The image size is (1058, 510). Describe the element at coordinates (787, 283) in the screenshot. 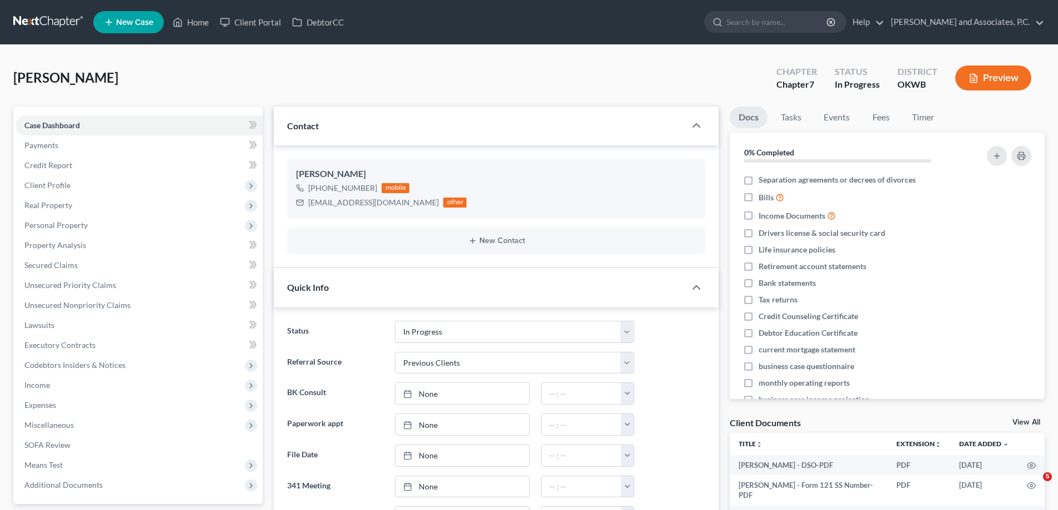

I see `span: Bank statements` at that location.